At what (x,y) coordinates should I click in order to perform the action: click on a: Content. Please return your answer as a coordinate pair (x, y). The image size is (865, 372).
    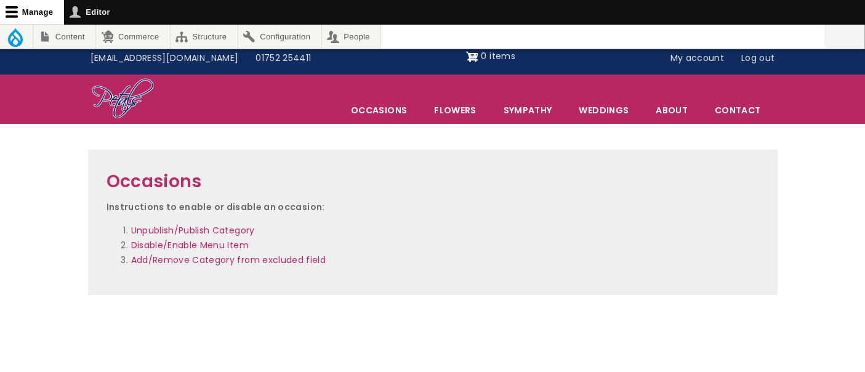
    Looking at the image, I should click on (64, 36).